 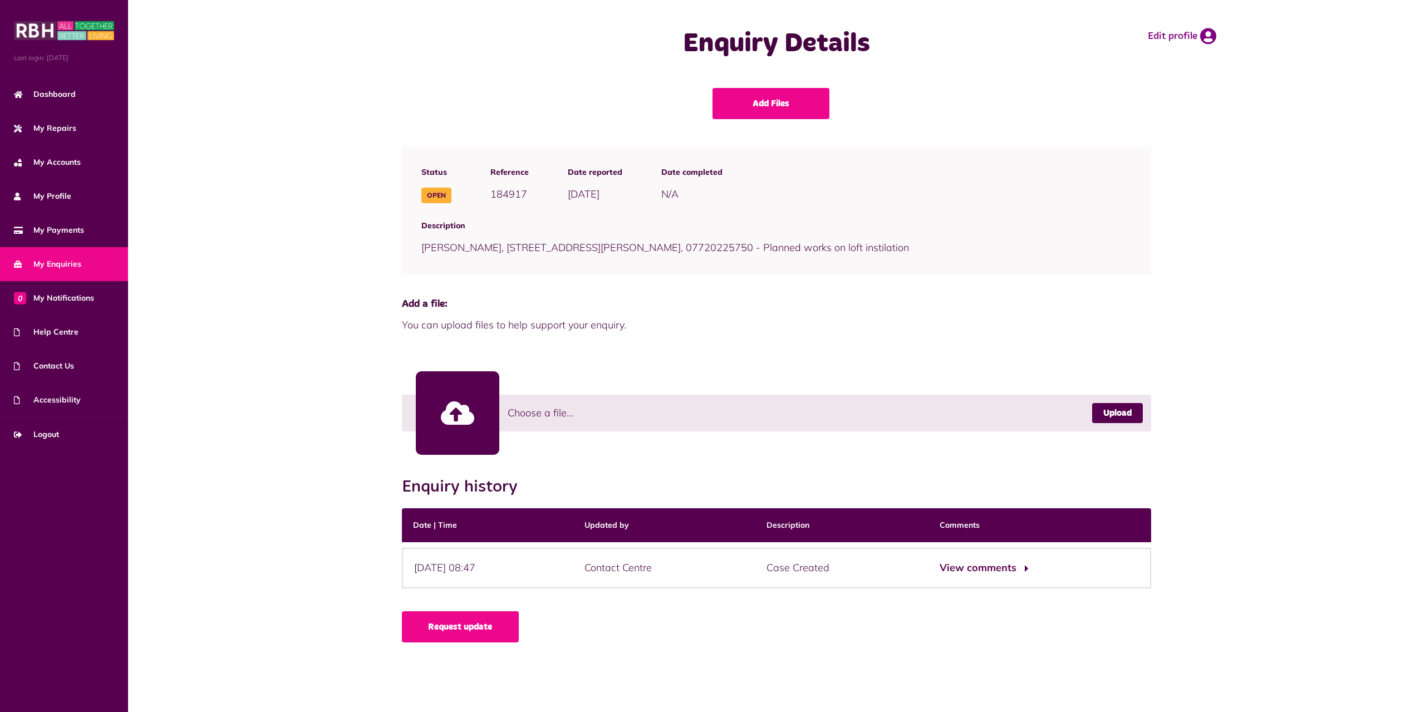 I want to click on span: 184917, so click(x=509, y=194).